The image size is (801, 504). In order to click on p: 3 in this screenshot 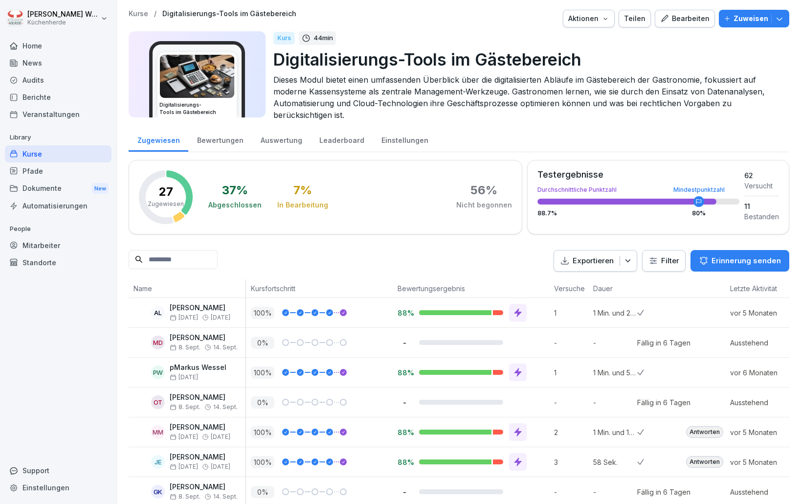, I will do `click(571, 462)`.